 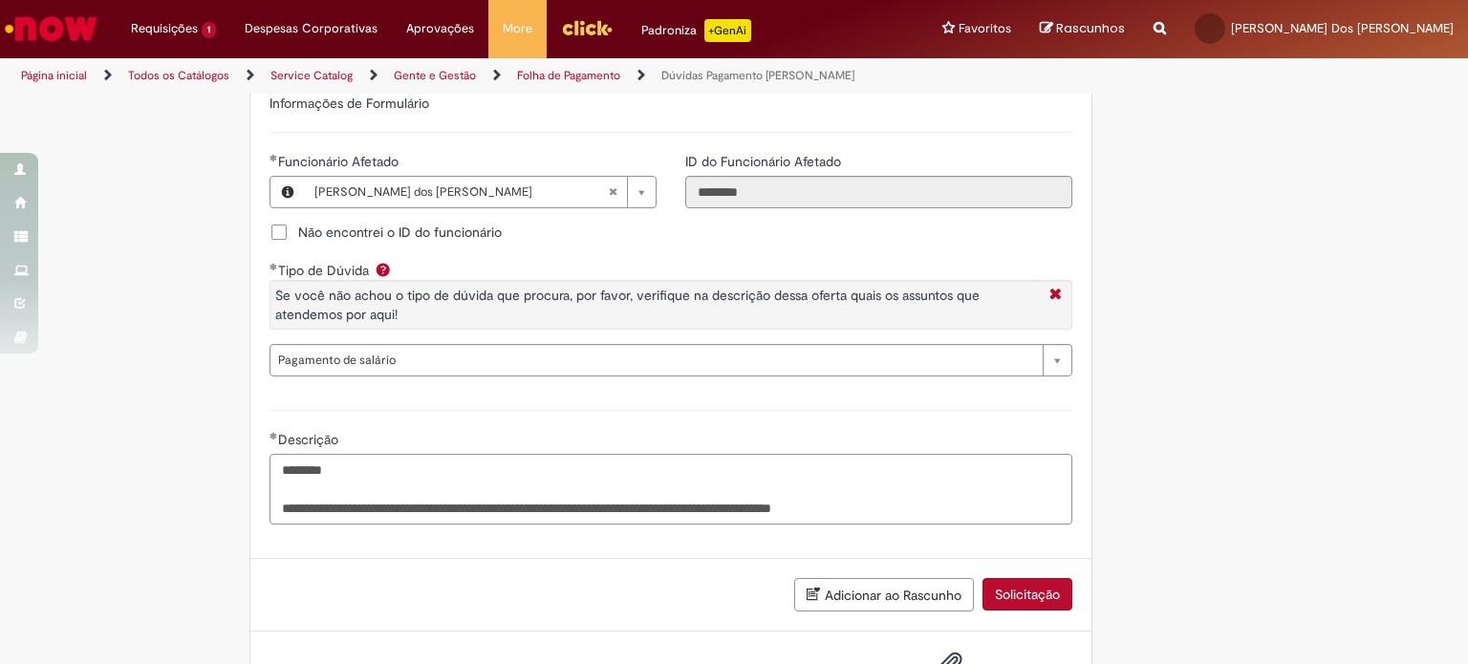 I want to click on span: More, so click(x=517, y=29).